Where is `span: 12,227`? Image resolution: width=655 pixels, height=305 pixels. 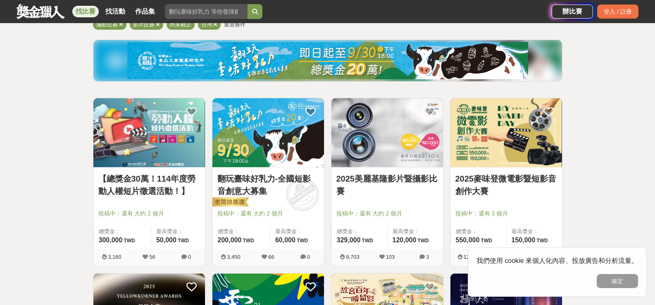
span: 12,227 is located at coordinates (472, 257).